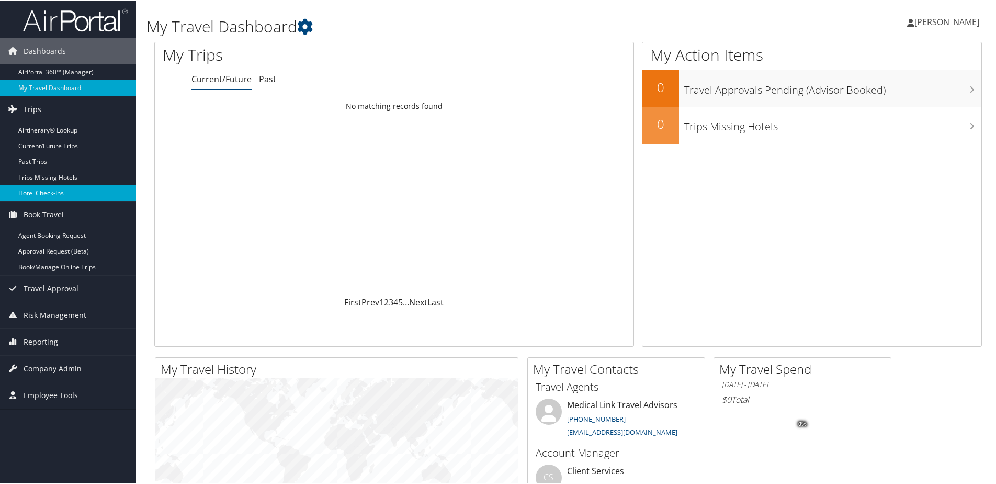  Describe the element at coordinates (32, 108) in the screenshot. I see `span: Trips` at that location.